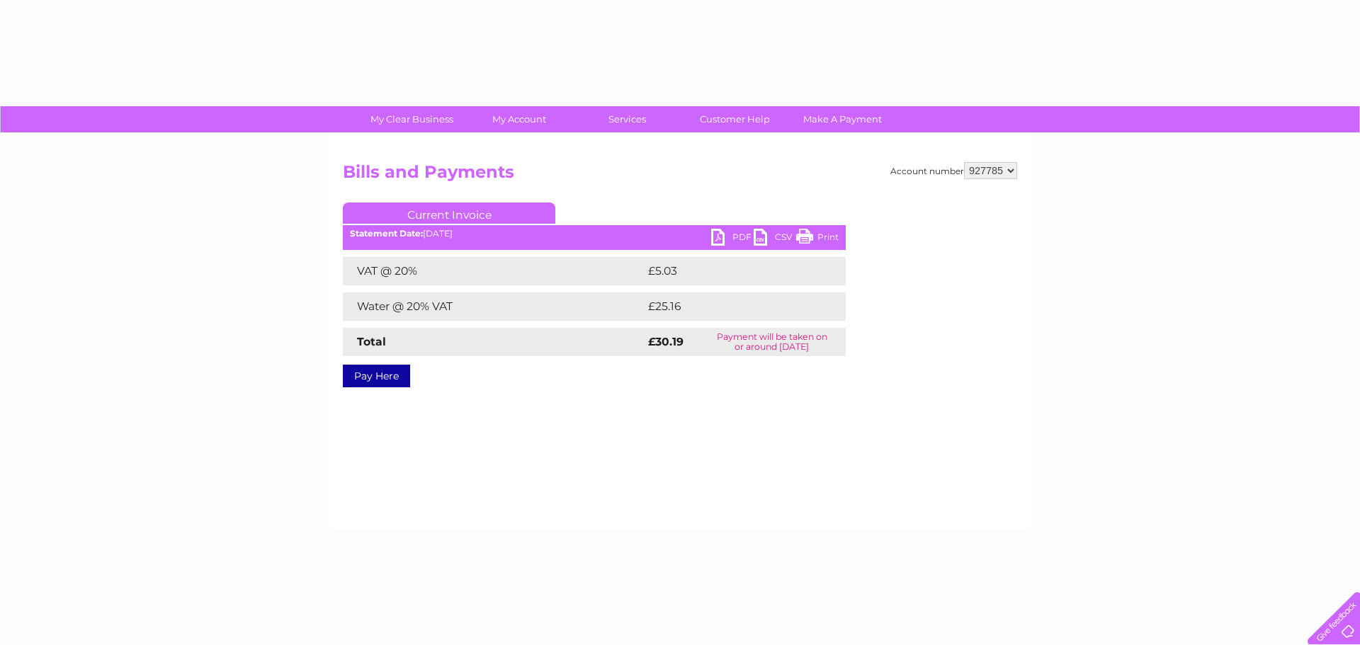 The height and width of the screenshot is (645, 1360). I want to click on a: My Account, so click(519, 119).